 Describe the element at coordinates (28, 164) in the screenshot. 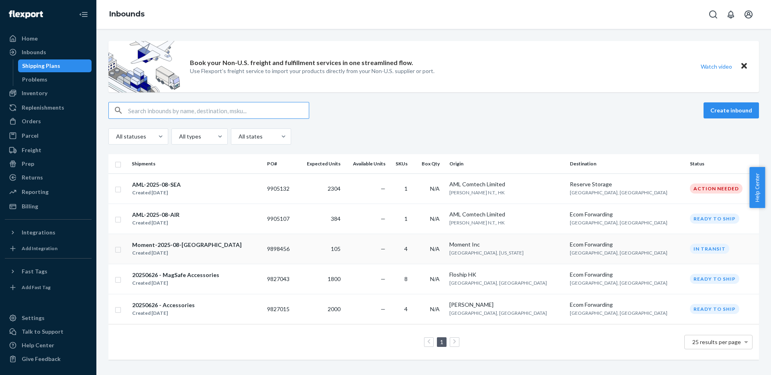

I see `div: Prep` at that location.